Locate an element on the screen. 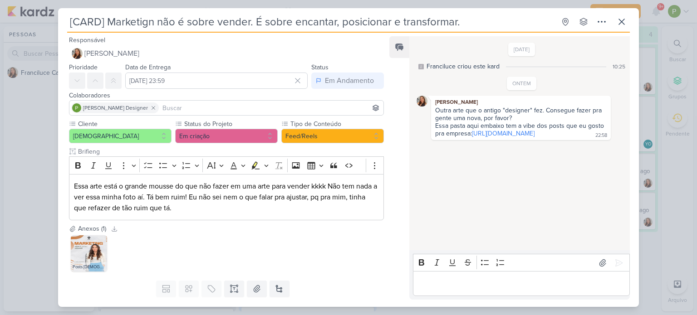  div: 10:25 is located at coordinates (619, 67).